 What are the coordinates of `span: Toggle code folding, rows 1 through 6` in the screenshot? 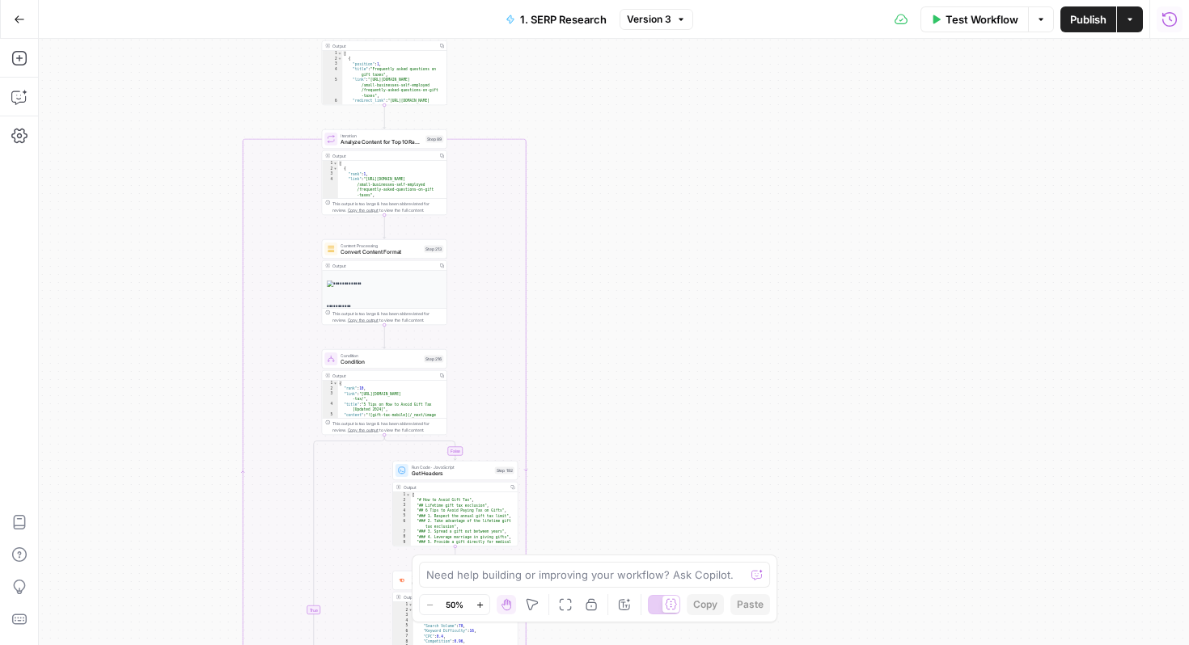 It's located at (336, 383).